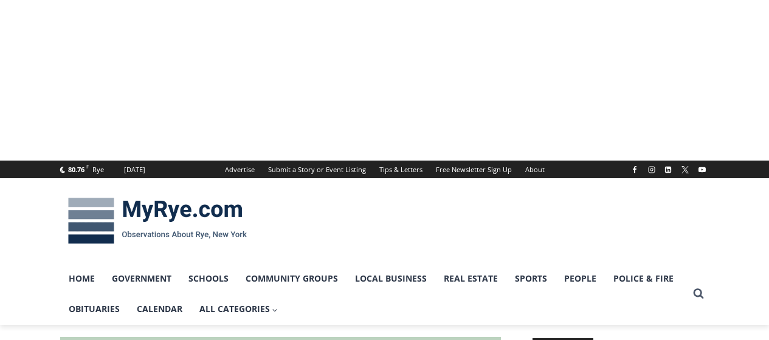 Image resolution: width=769 pixels, height=340 pixels. Describe the element at coordinates (239, 309) in the screenshot. I see `a: All Categories` at that location.